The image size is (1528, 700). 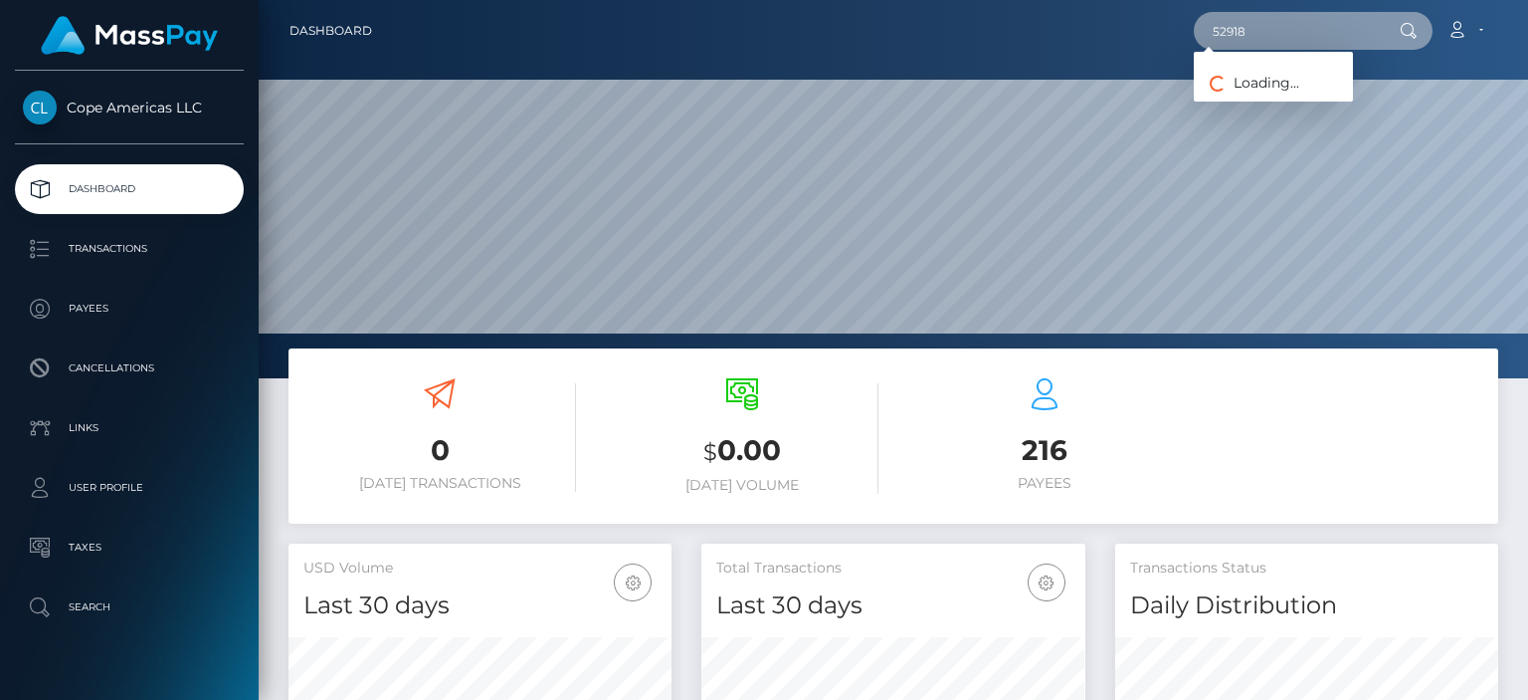 I want to click on input: Search..., so click(x=1288, y=31).